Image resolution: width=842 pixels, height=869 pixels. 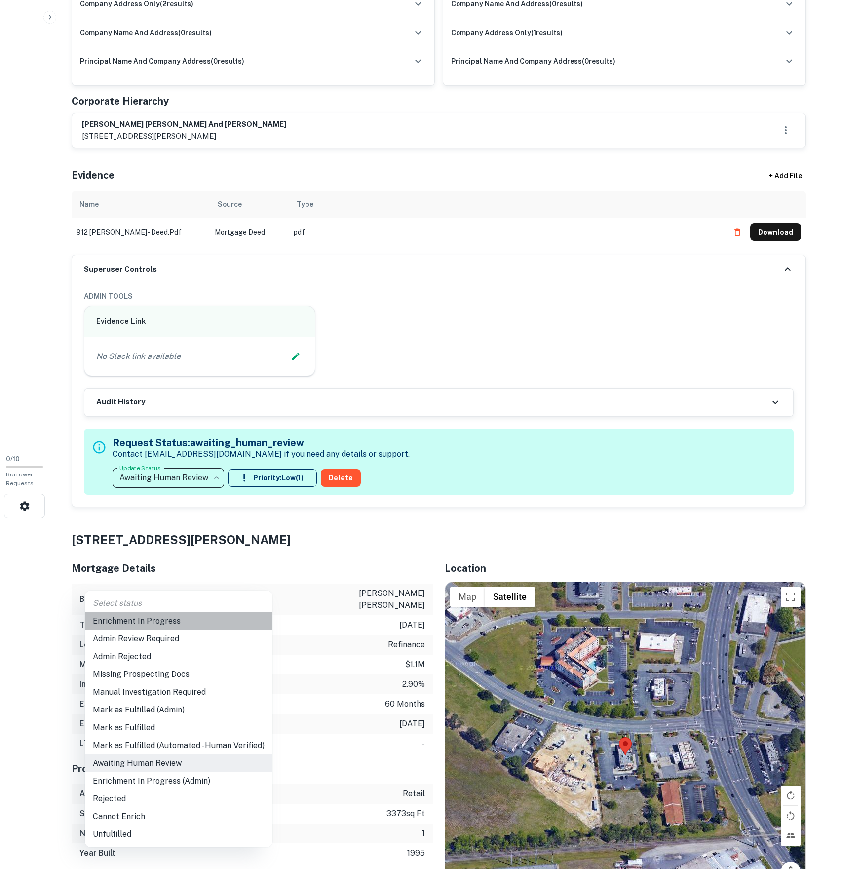 What do you see at coordinates (179, 834) in the screenshot?
I see `li: Unfulfilled` at bounding box center [179, 834].